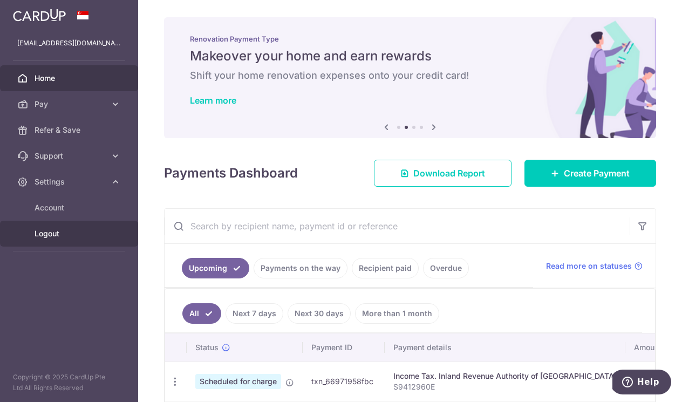 The image size is (682, 402). What do you see at coordinates (410, 76) in the screenshot?
I see `h6: Shift your home renovation expenses onto your credit card!` at bounding box center [410, 76].